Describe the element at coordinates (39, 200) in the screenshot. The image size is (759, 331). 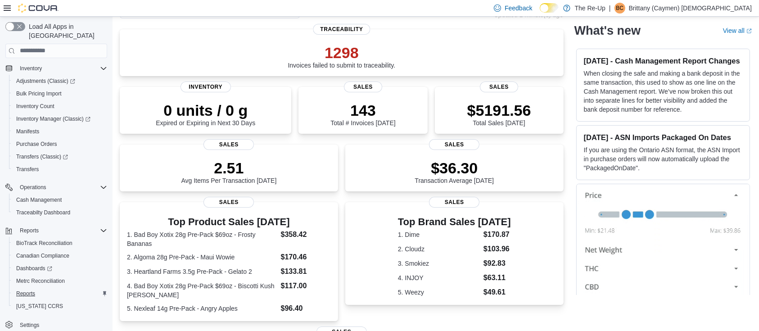
I see `a: Cash Management` at that location.